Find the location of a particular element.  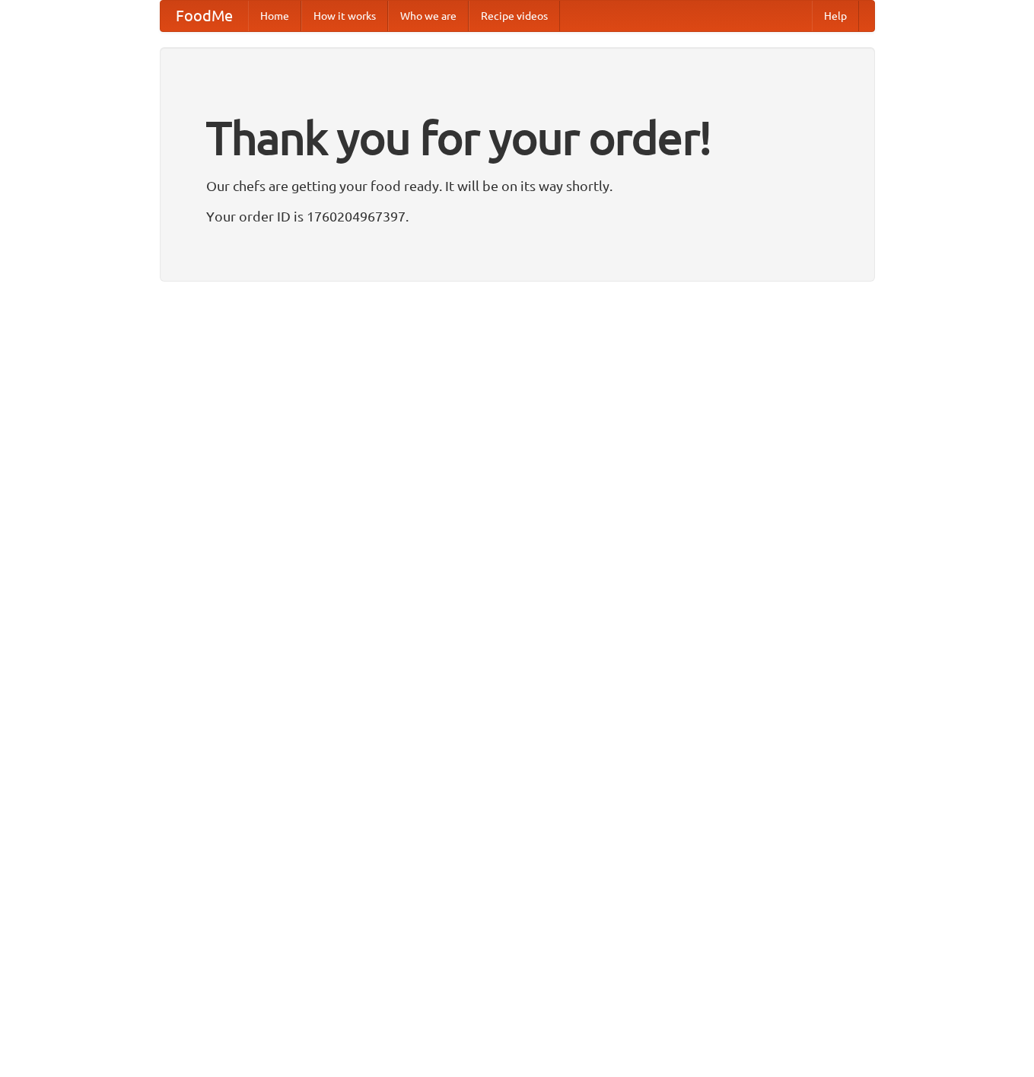

a: Help is located at coordinates (835, 16).